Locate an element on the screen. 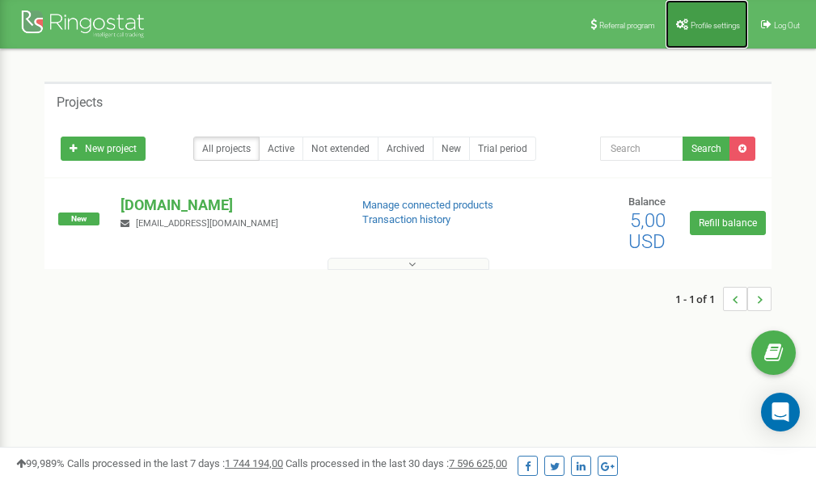  a: Trial period is located at coordinates (502, 149).